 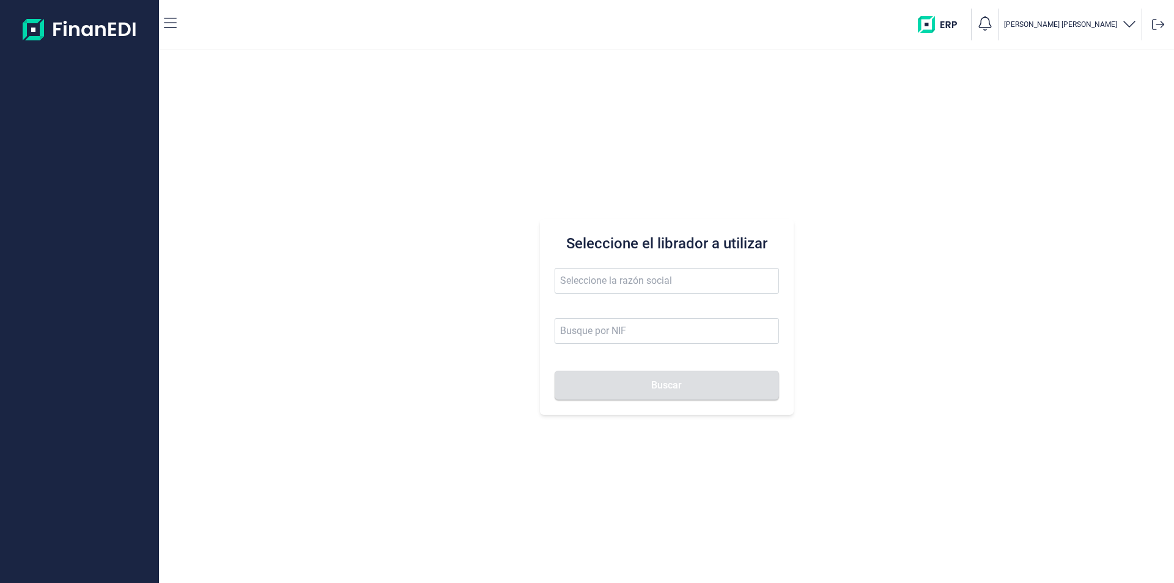 I want to click on span: Buscar, so click(x=666, y=385).